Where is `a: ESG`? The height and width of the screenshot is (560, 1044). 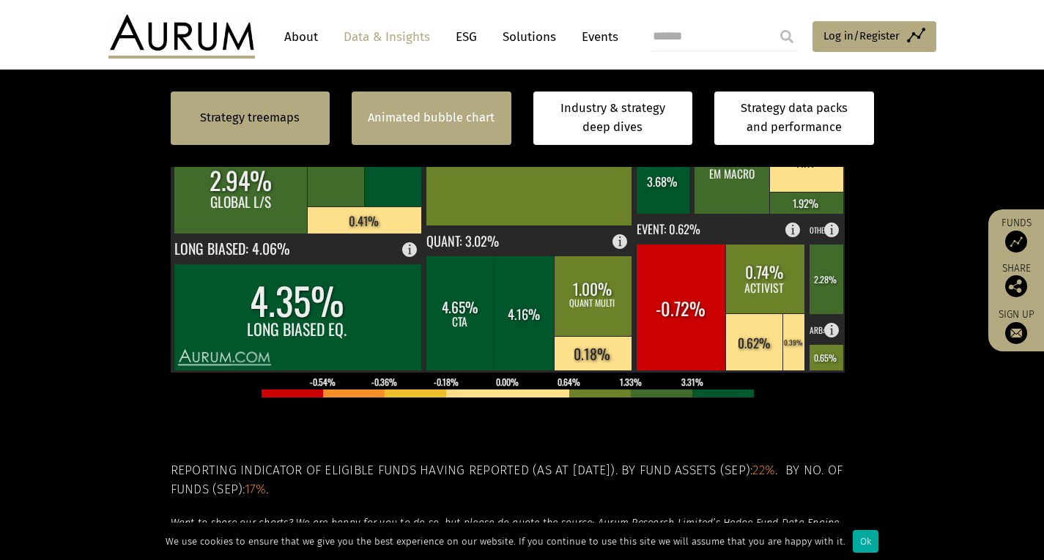 a: ESG is located at coordinates (466, 37).